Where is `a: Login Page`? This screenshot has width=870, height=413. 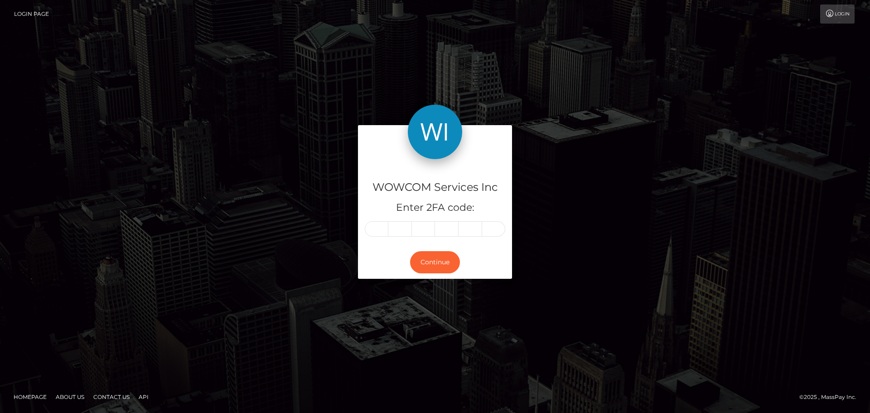
a: Login Page is located at coordinates (31, 14).